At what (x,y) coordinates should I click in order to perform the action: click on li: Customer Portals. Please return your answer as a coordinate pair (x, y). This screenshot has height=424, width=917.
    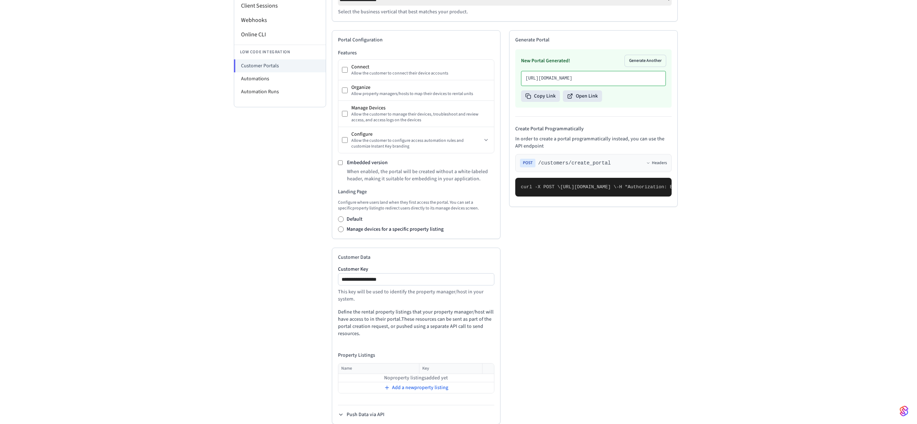
    Looking at the image, I should click on (279, 66).